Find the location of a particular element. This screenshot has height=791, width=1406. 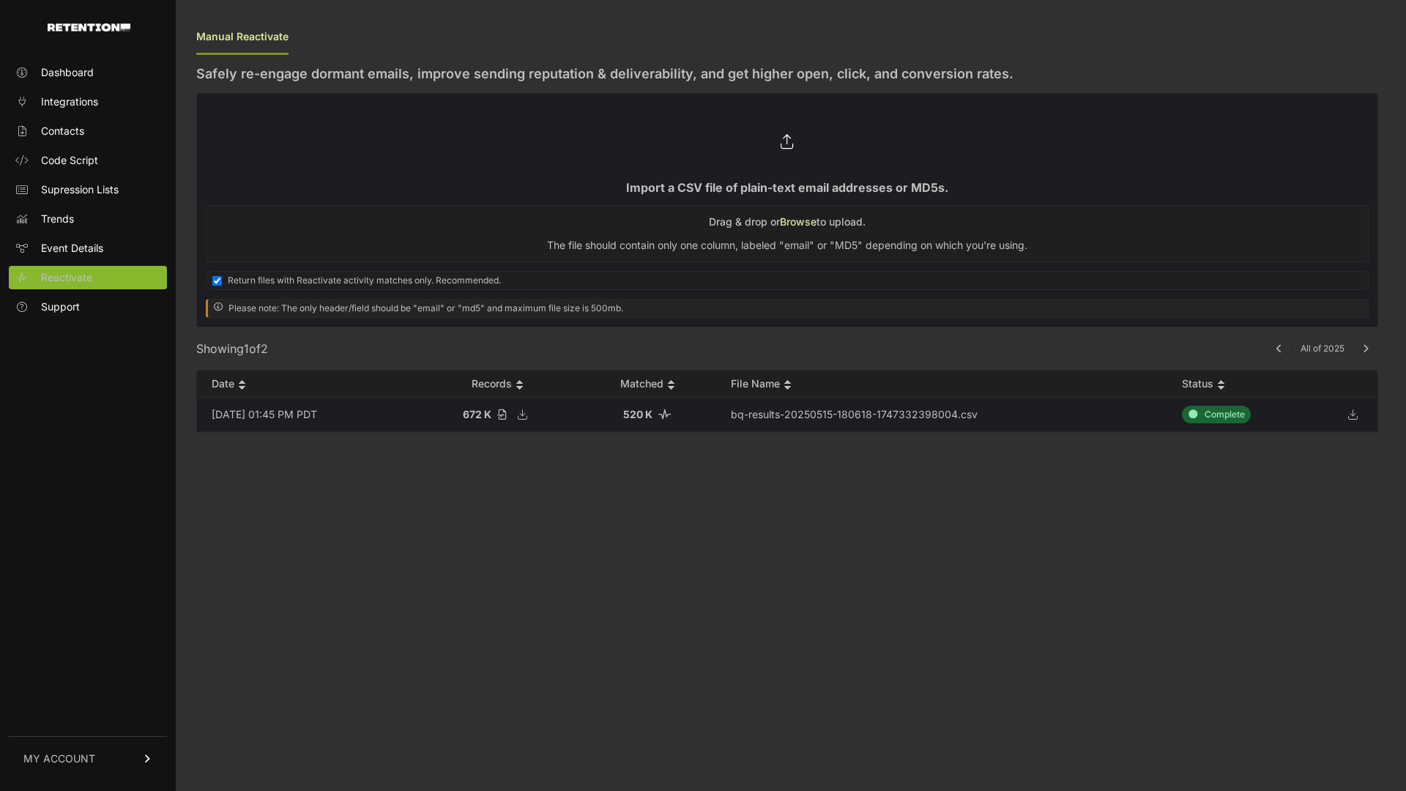

div: Complete is located at coordinates (1216, 414).